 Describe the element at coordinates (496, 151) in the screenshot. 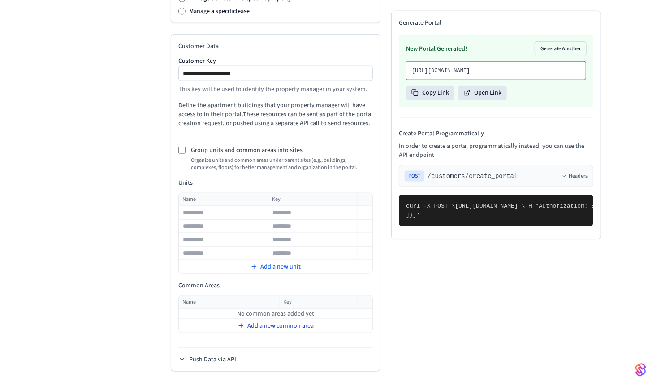

I see `p: In order to create a portal programmatically instead, you can use the API endpoint` at that location.